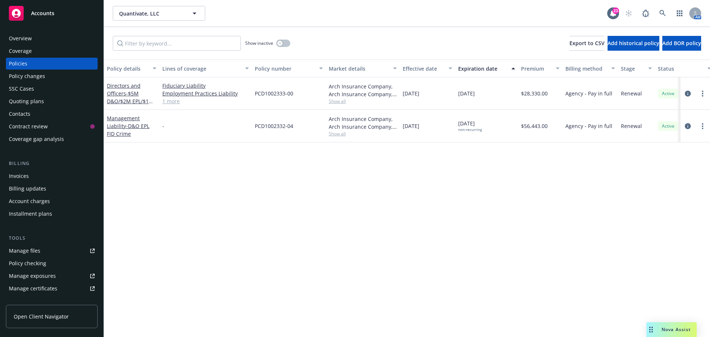  What do you see at coordinates (483, 68) in the screenshot?
I see `div: Expiration date` at bounding box center [483, 68].